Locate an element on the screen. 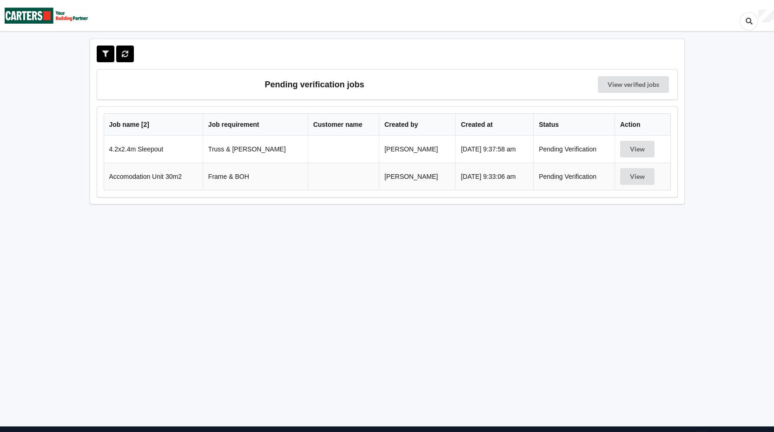 This screenshot has width=774, height=432. a: View verified jobs is located at coordinates (633, 85).